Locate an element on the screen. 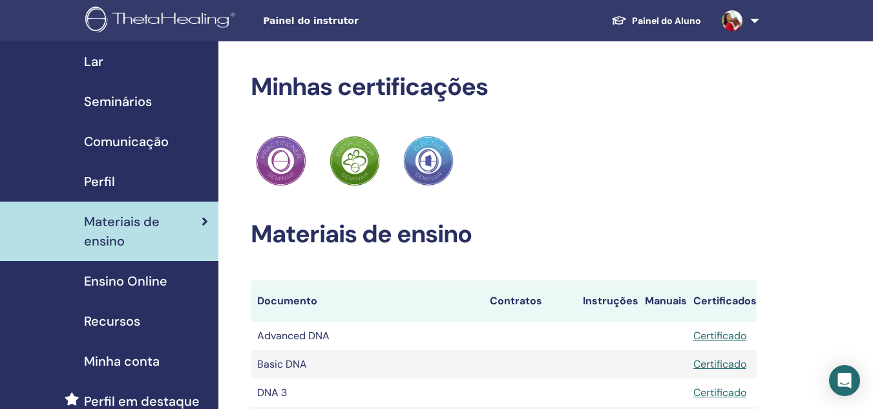 This screenshot has width=873, height=409. td: Advanced DNA is located at coordinates (367, 336).